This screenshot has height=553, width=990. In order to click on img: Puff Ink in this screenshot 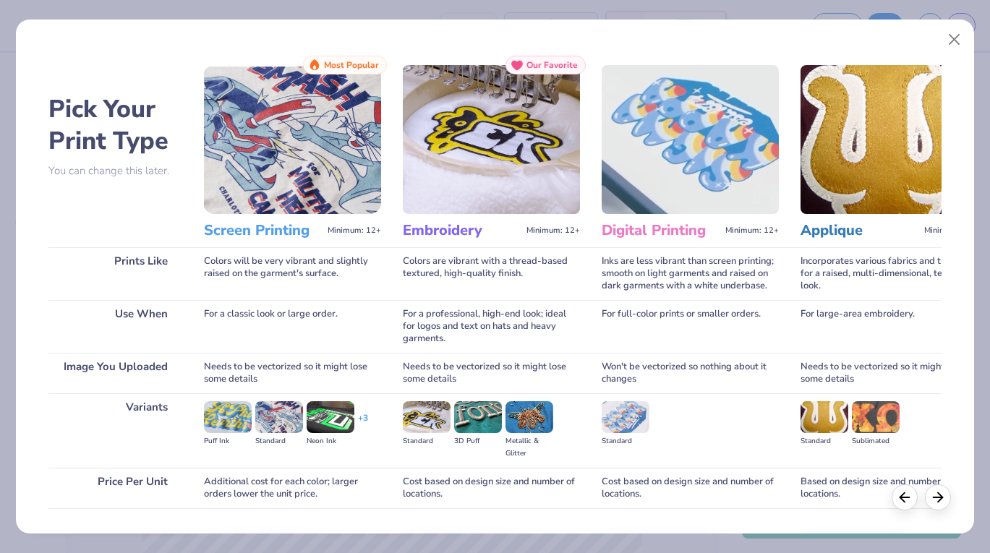, I will do `click(228, 417)`.